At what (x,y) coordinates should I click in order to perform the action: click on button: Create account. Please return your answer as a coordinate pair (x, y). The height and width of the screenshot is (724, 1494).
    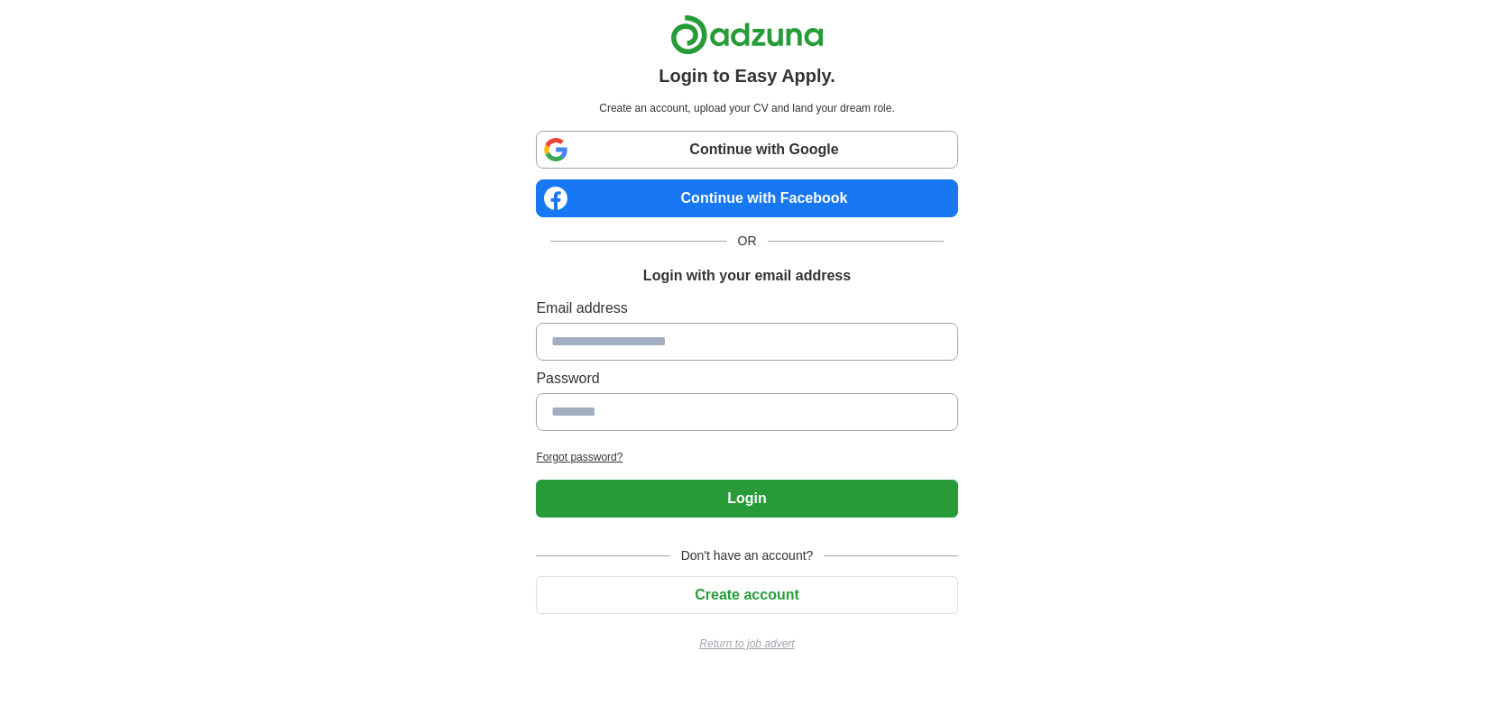
    Looking at the image, I should click on (746, 595).